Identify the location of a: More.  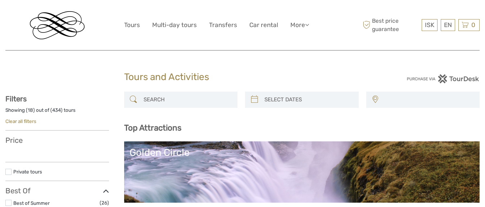
(300, 25).